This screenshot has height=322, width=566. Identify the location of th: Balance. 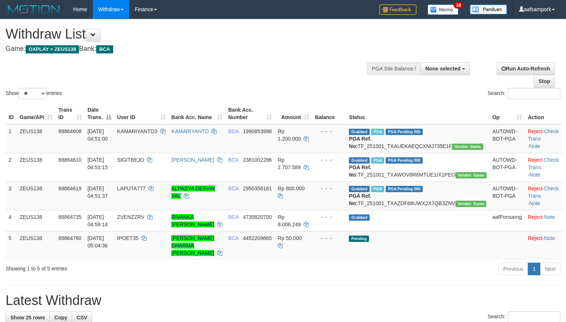
(329, 114).